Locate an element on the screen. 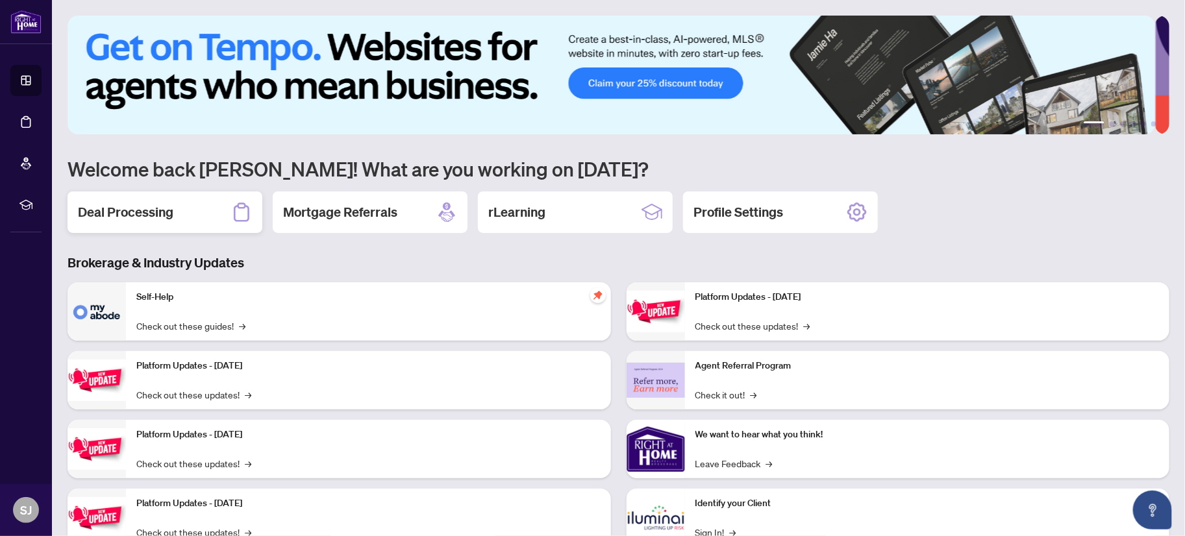 The height and width of the screenshot is (536, 1185). button: 4 is located at coordinates (1133, 124).